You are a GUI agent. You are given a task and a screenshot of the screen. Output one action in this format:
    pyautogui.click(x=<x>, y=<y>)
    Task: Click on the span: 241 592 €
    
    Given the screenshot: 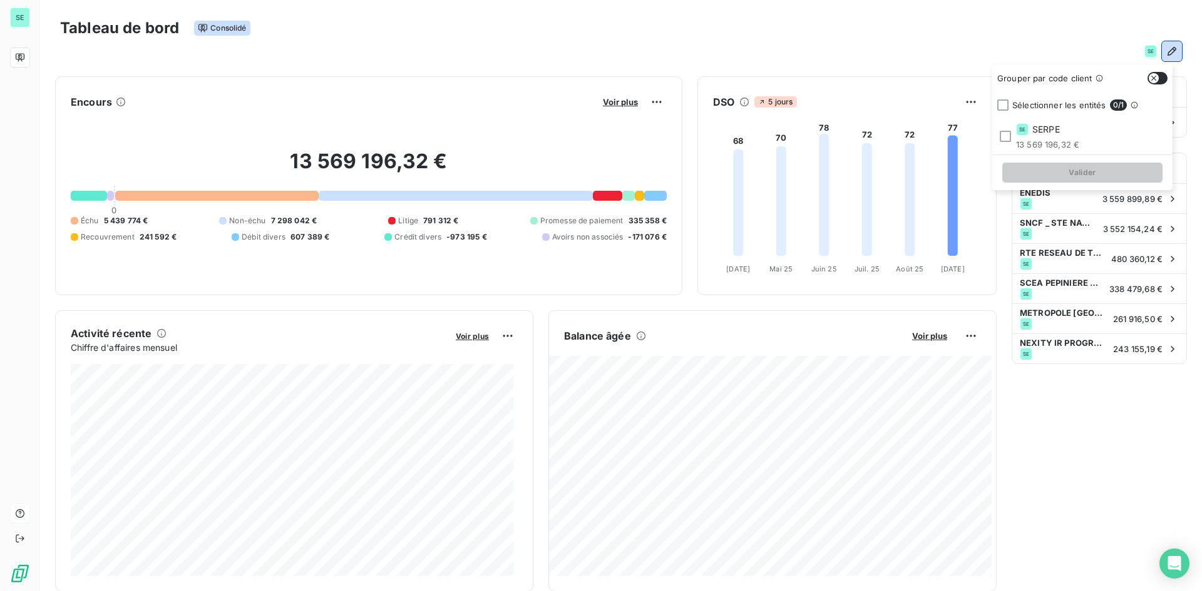 What is the action you would take?
    pyautogui.click(x=158, y=237)
    